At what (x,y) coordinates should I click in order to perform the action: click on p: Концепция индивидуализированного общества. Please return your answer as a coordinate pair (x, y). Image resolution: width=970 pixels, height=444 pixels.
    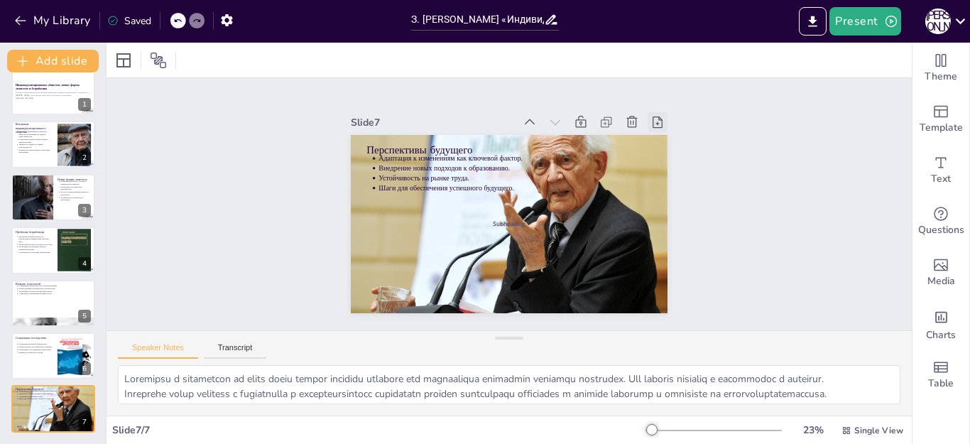
    Looking at the image, I should click on (34, 128).